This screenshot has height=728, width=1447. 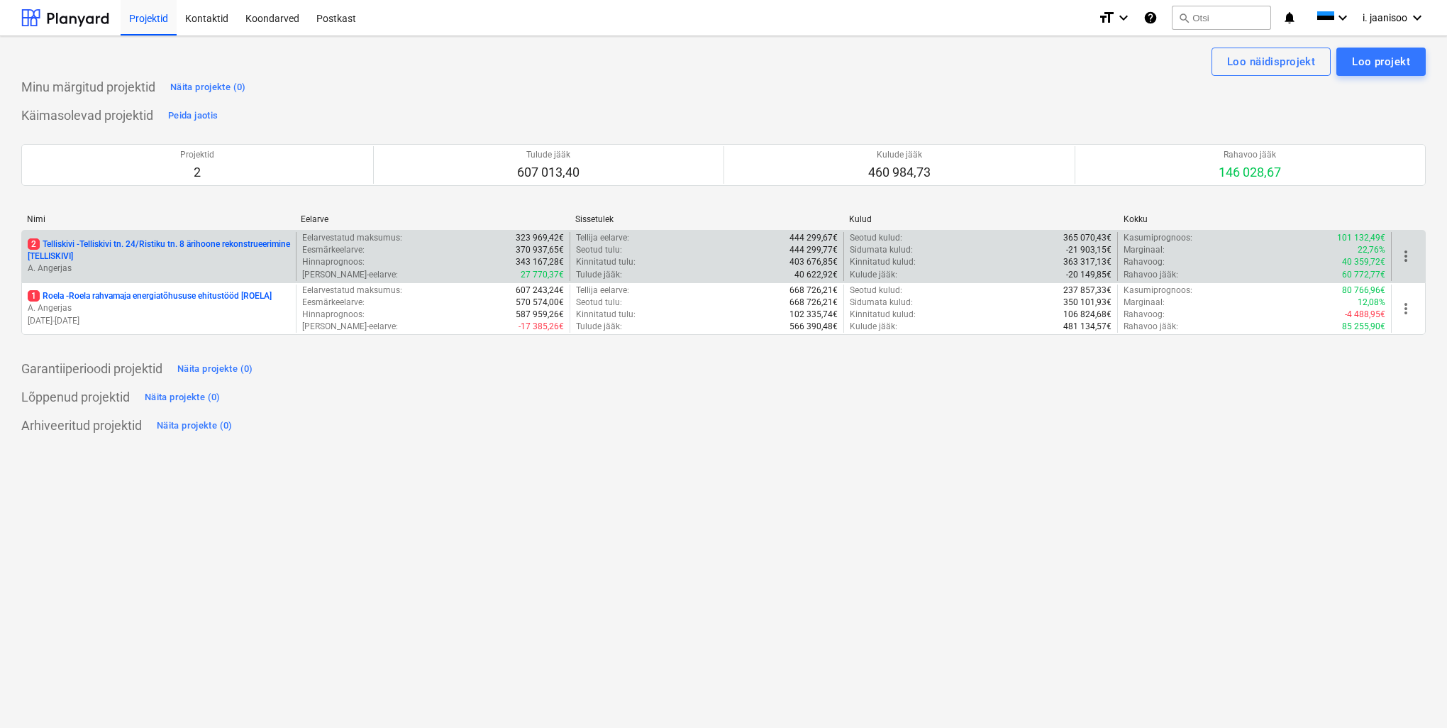 I want to click on div: Loo projekt, so click(x=1381, y=62).